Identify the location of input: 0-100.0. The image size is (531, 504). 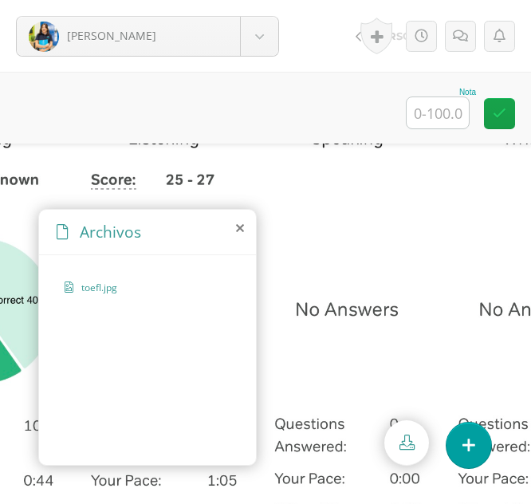
(438, 112).